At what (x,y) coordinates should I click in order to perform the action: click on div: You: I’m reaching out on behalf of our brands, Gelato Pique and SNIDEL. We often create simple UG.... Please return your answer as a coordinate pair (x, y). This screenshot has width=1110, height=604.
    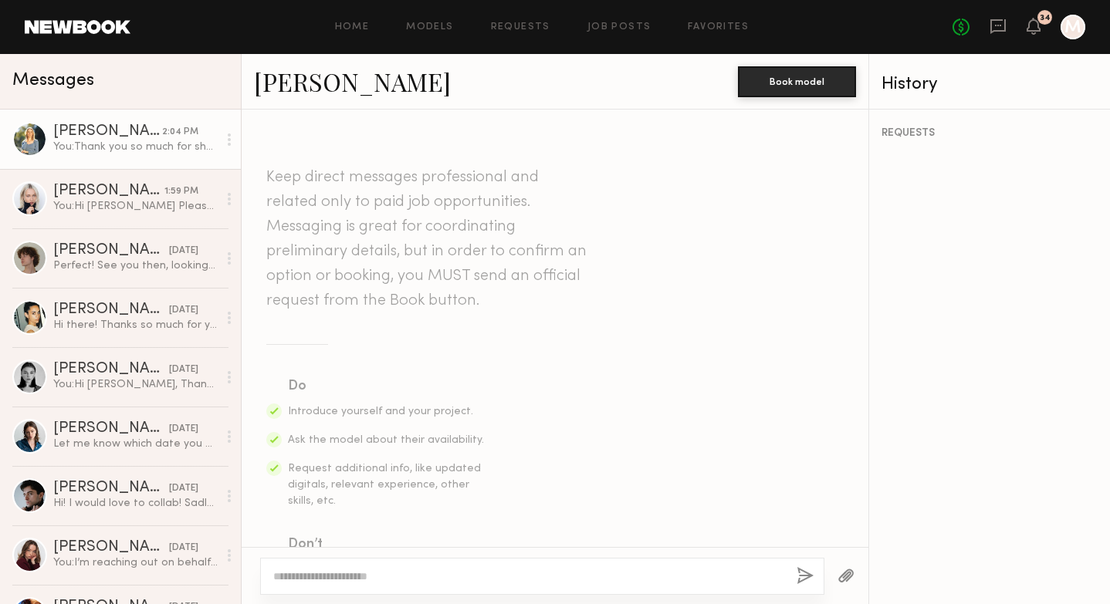
    Looking at the image, I should click on (135, 563).